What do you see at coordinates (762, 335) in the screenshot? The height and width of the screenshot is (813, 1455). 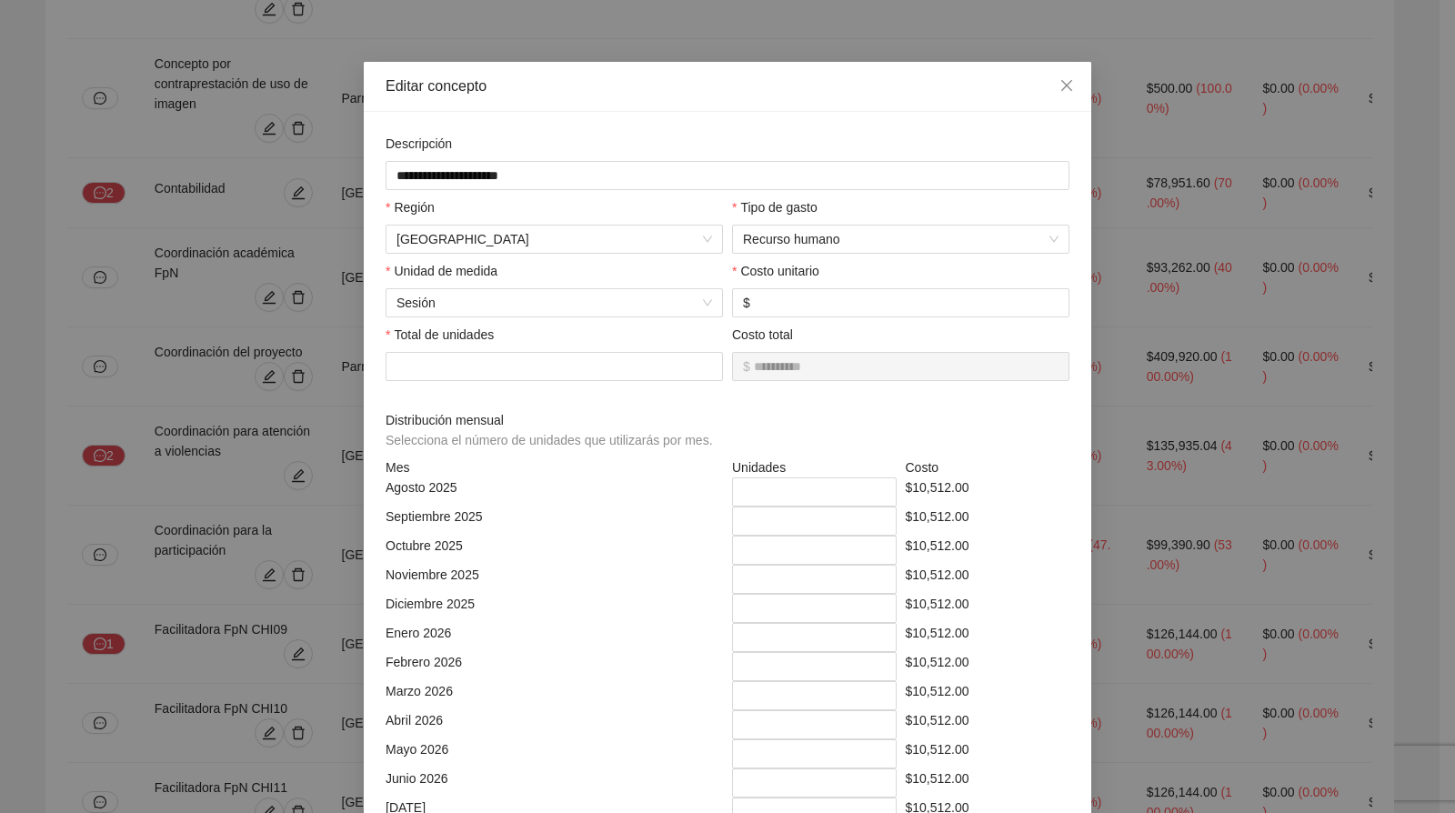 I see `label: Costo total` at bounding box center [762, 335].